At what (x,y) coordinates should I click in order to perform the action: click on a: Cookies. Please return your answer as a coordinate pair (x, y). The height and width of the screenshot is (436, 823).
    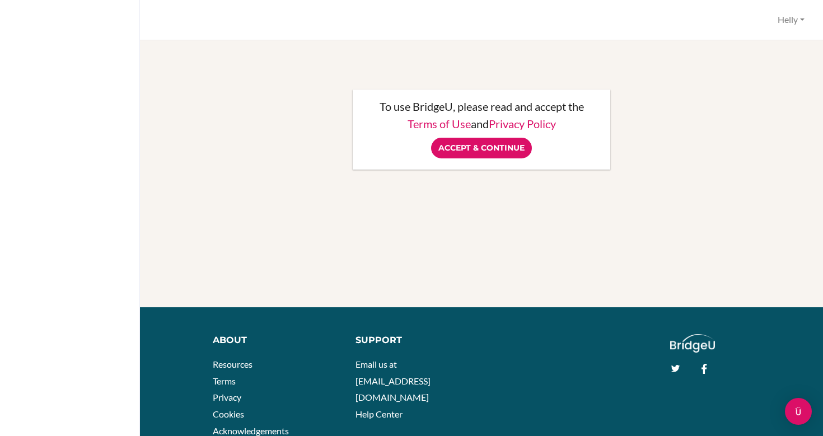
    Looking at the image, I should click on (228, 414).